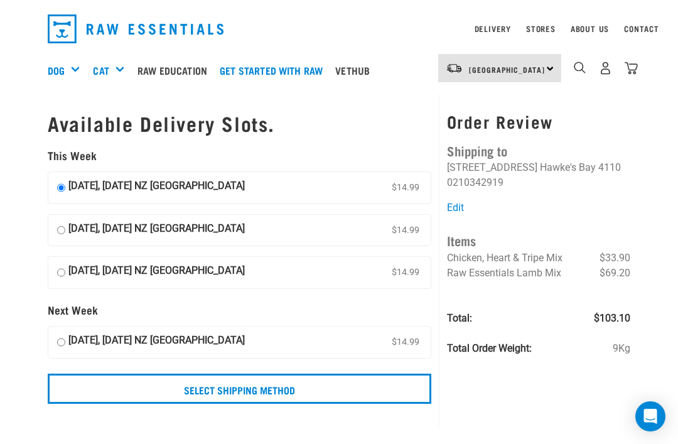 Image resolution: width=678 pixels, height=444 pixels. Describe the element at coordinates (615, 258) in the screenshot. I see `span: $33.90` at that location.